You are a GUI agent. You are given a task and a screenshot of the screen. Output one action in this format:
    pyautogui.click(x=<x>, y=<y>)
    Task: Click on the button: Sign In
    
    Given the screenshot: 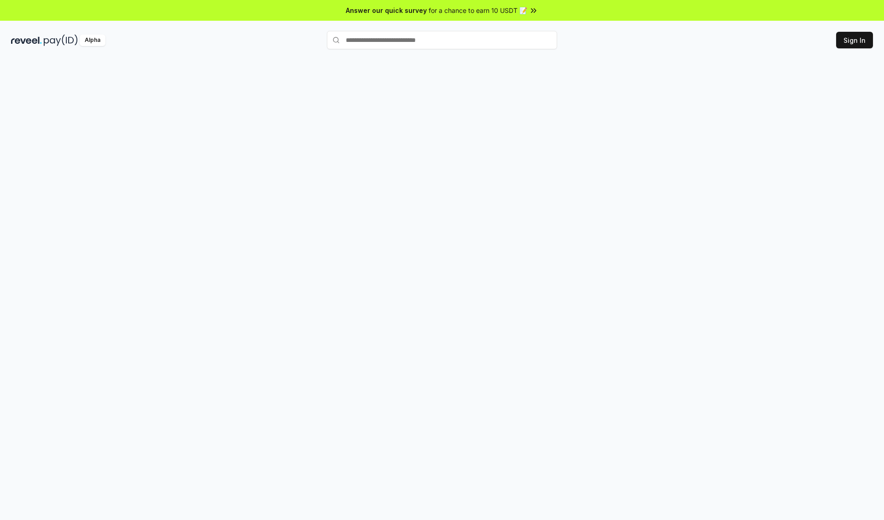 What is the action you would take?
    pyautogui.click(x=854, y=40)
    